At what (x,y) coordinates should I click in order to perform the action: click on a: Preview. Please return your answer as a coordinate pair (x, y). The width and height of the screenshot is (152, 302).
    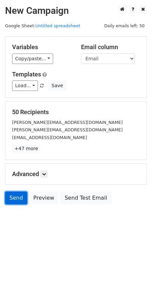
    Looking at the image, I should click on (44, 198).